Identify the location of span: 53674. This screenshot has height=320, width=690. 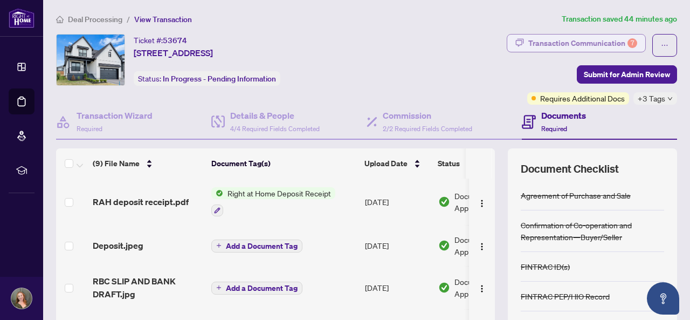
(175, 40).